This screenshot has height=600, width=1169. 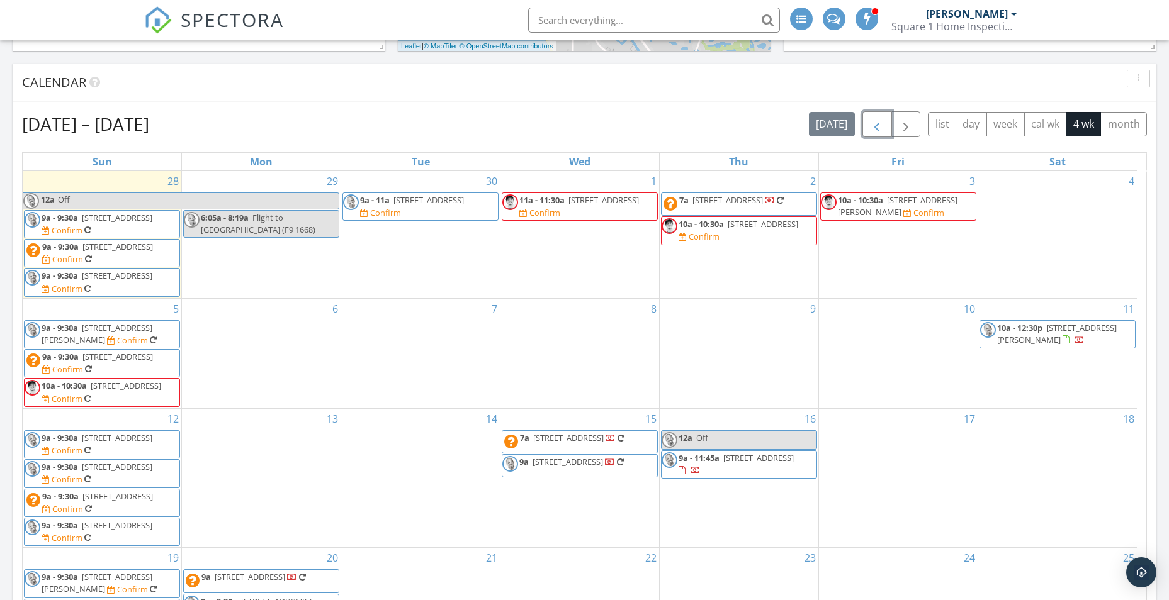 What do you see at coordinates (491, 419) in the screenshot?
I see `a: Go to October 14, 2025` at bounding box center [491, 419].